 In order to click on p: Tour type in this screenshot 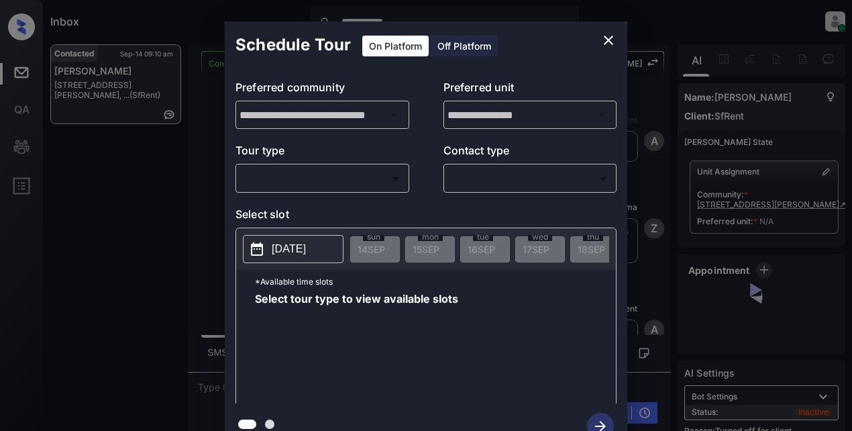, I will do `click(322, 153)`.